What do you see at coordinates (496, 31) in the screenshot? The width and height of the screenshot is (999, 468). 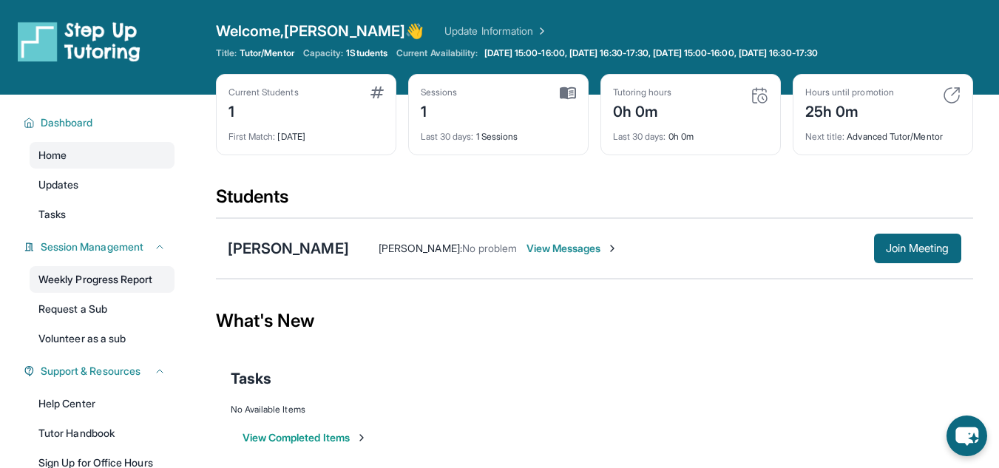 I see `a: Update Information` at bounding box center [496, 31].